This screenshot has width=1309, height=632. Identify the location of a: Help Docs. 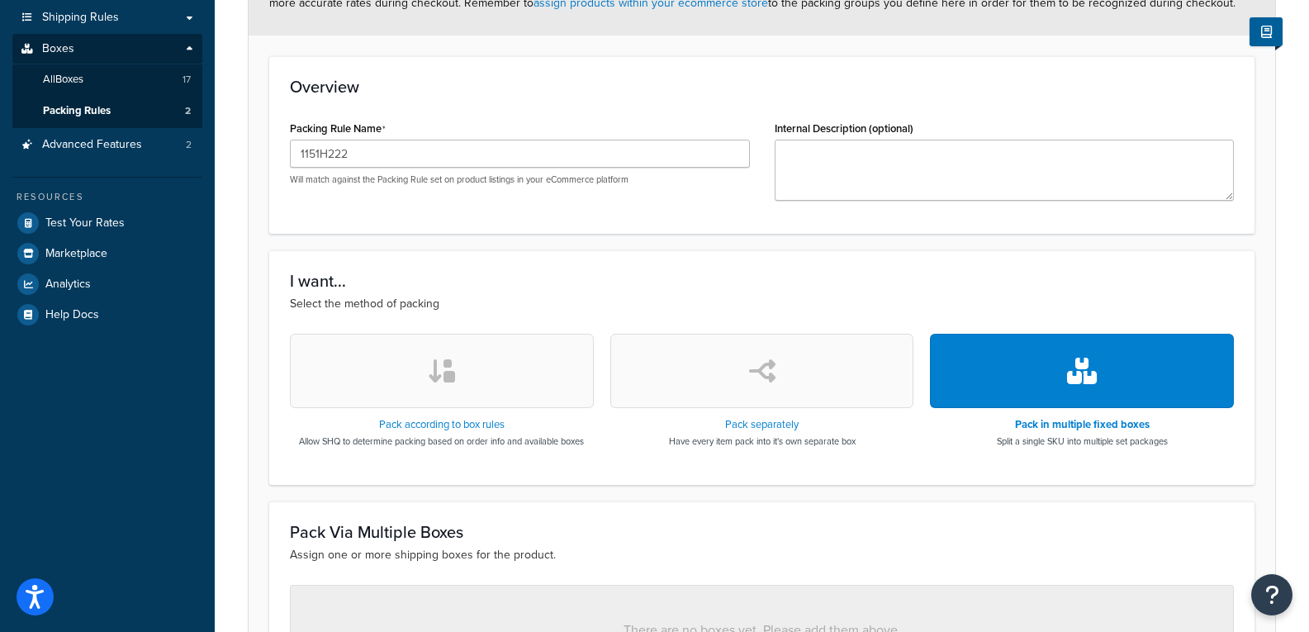
(107, 315).